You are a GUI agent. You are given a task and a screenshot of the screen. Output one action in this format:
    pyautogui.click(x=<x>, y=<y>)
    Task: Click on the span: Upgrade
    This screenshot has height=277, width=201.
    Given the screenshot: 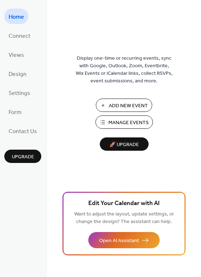 What is the action you would take?
    pyautogui.click(x=23, y=157)
    